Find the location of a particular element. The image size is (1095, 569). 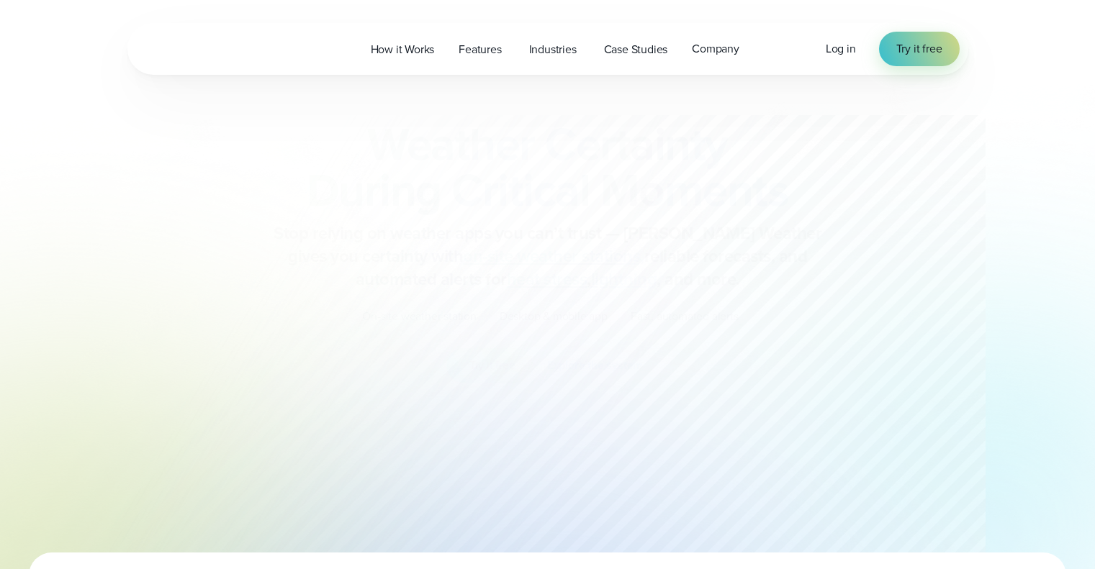

span: Log in is located at coordinates (841, 48).